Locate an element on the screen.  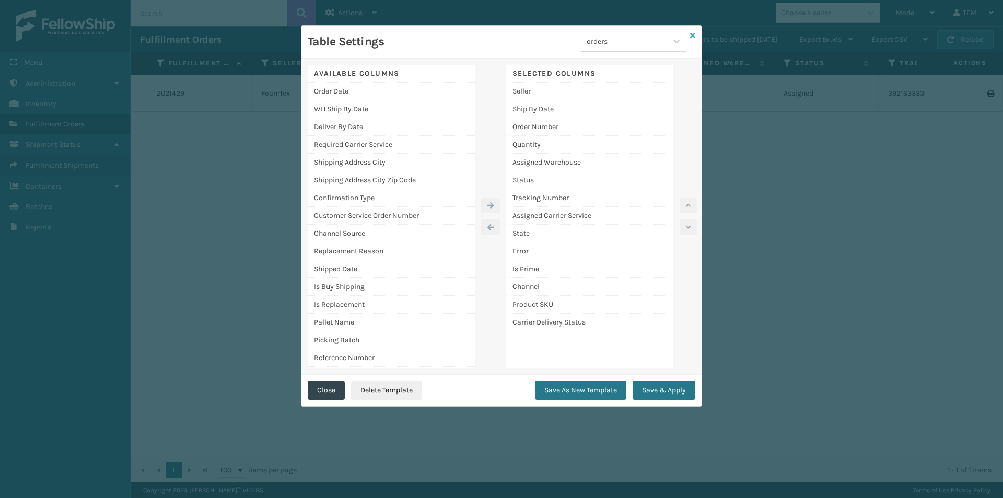
div: Product SKU is located at coordinates (590, 304).